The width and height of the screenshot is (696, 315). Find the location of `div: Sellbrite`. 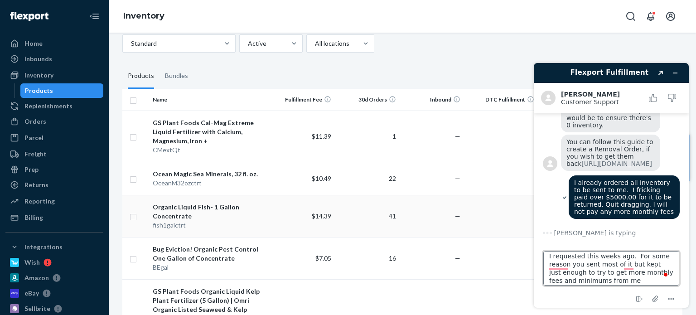

div: Sellbrite is located at coordinates (37, 308).